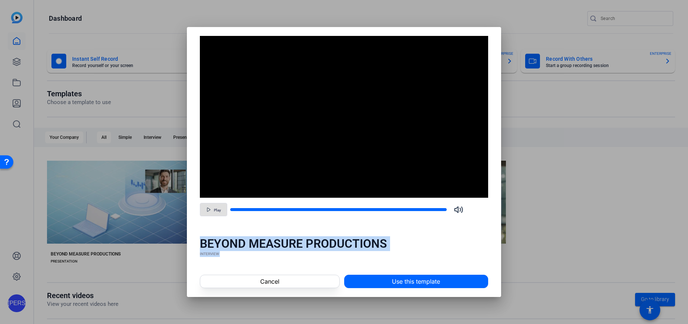 Image resolution: width=688 pixels, height=324 pixels. I want to click on button: Use this template, so click(416, 281).